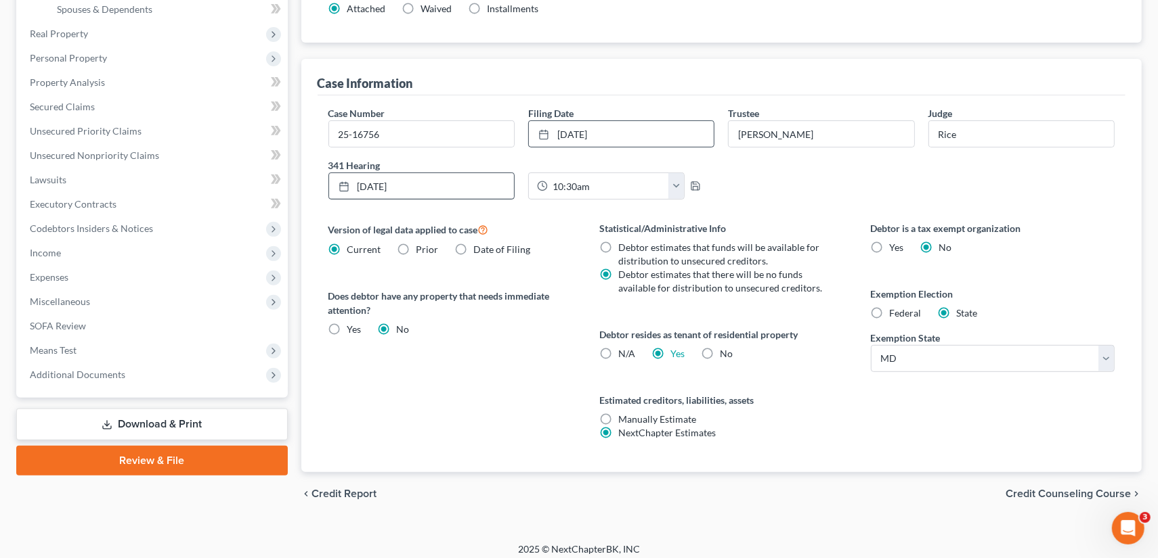  I want to click on span: Waived, so click(437, 8).